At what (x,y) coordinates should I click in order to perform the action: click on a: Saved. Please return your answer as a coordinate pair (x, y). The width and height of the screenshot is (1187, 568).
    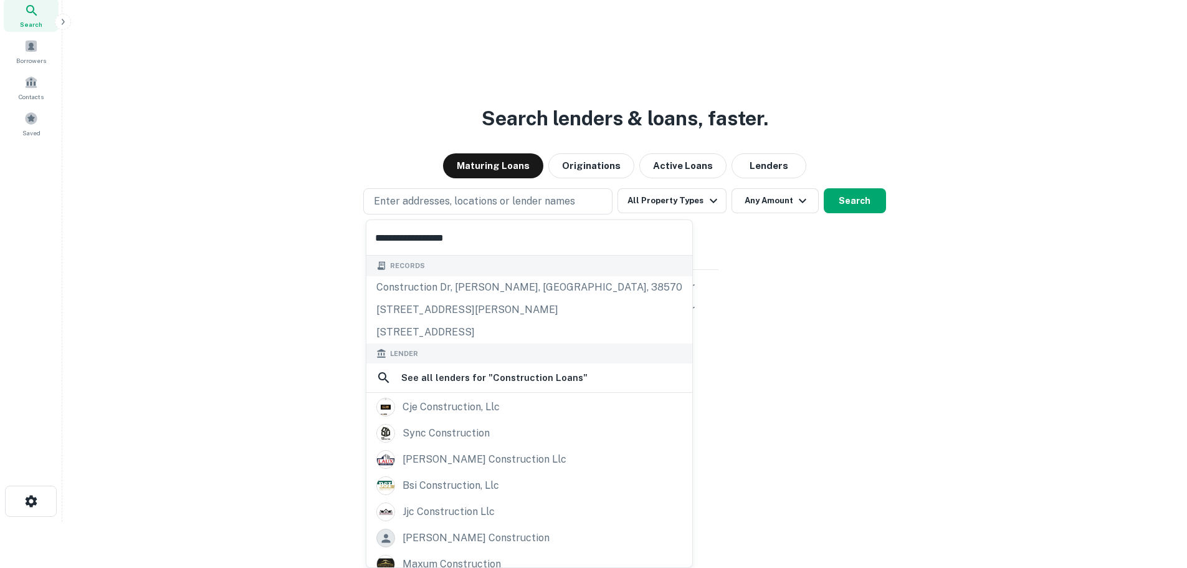
    Looking at the image, I should click on (31, 123).